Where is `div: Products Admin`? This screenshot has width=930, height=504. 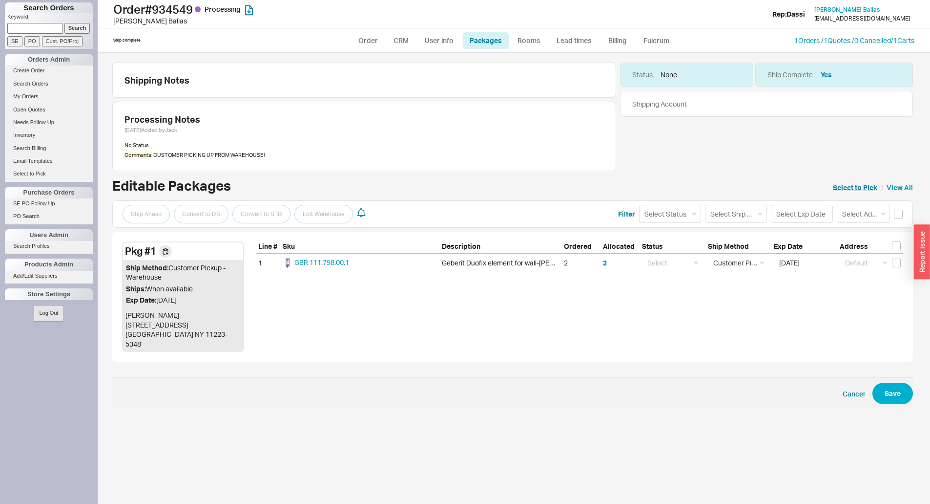 div: Products Admin is located at coordinates (49, 264).